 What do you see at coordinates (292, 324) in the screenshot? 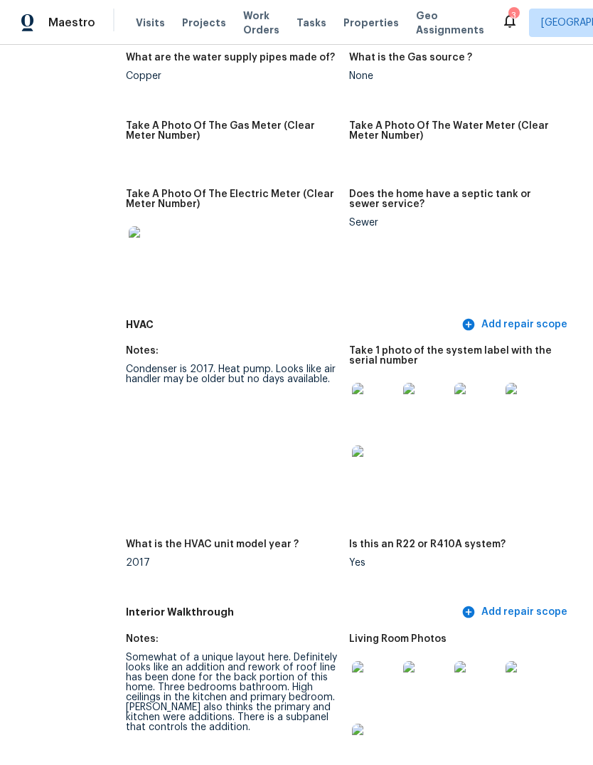
I see `h5: HVAC` at bounding box center [292, 324].